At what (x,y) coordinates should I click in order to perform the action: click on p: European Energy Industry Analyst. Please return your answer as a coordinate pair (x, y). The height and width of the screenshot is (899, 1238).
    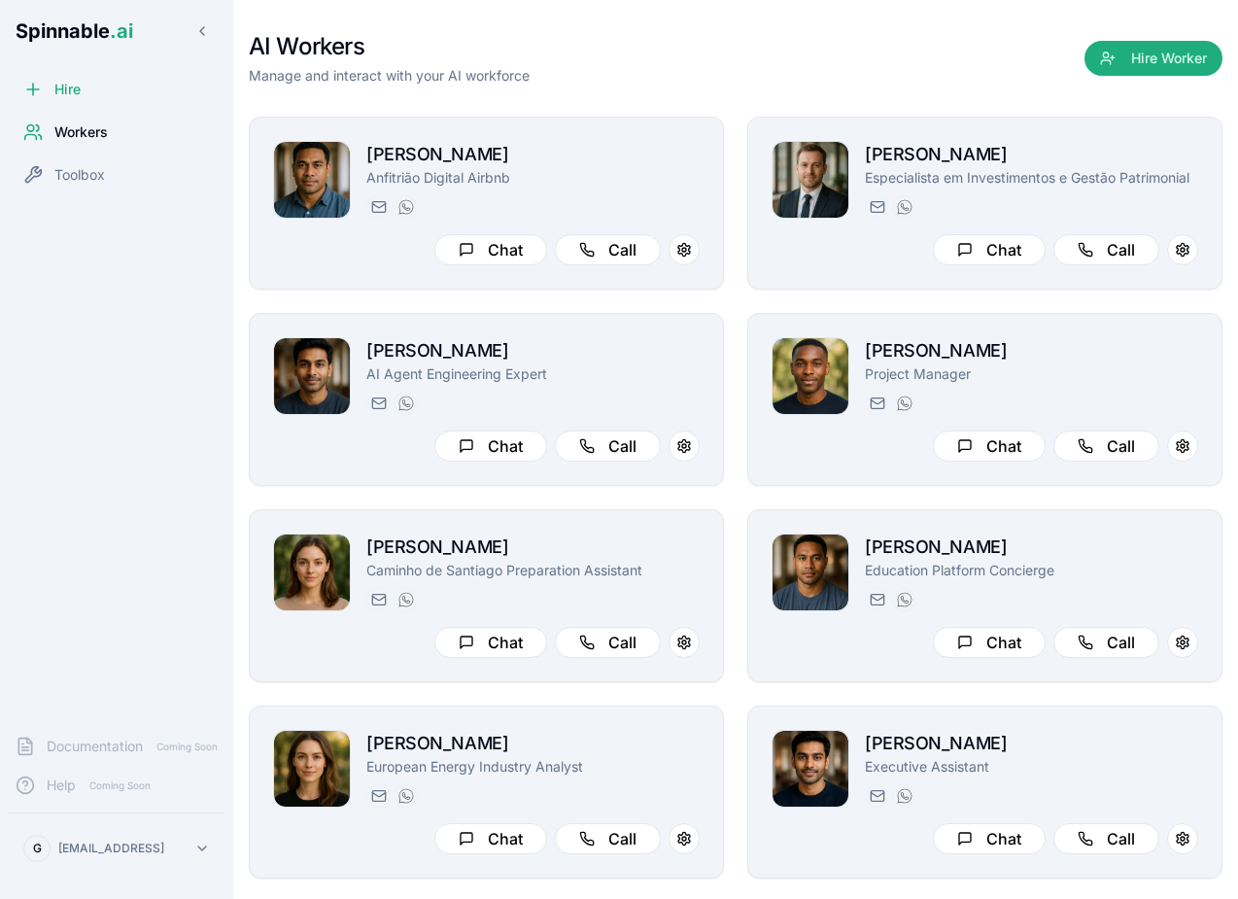
    Looking at the image, I should click on (533, 767).